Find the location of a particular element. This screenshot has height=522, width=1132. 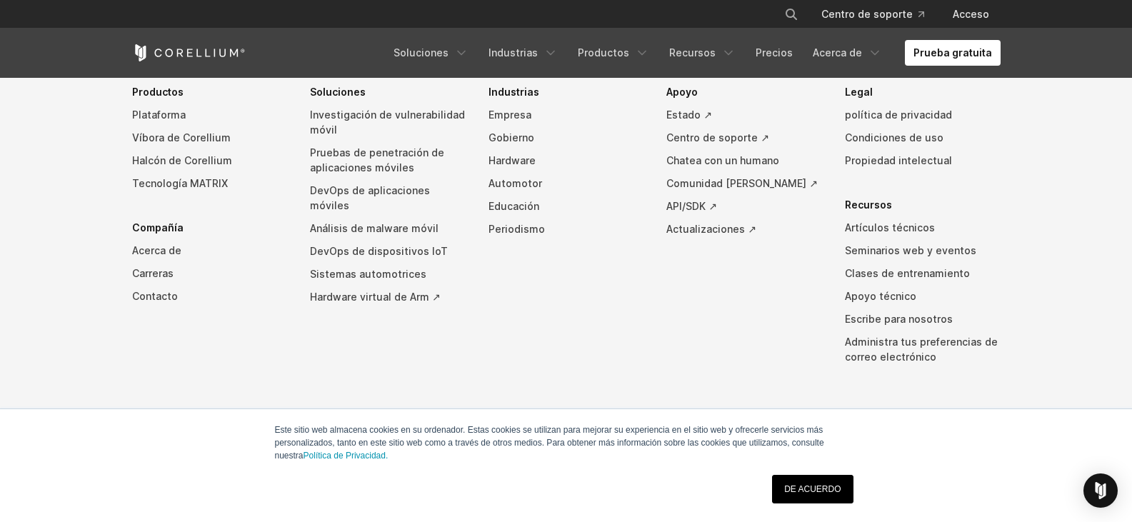

font: Artículos técnicos is located at coordinates (890, 227).